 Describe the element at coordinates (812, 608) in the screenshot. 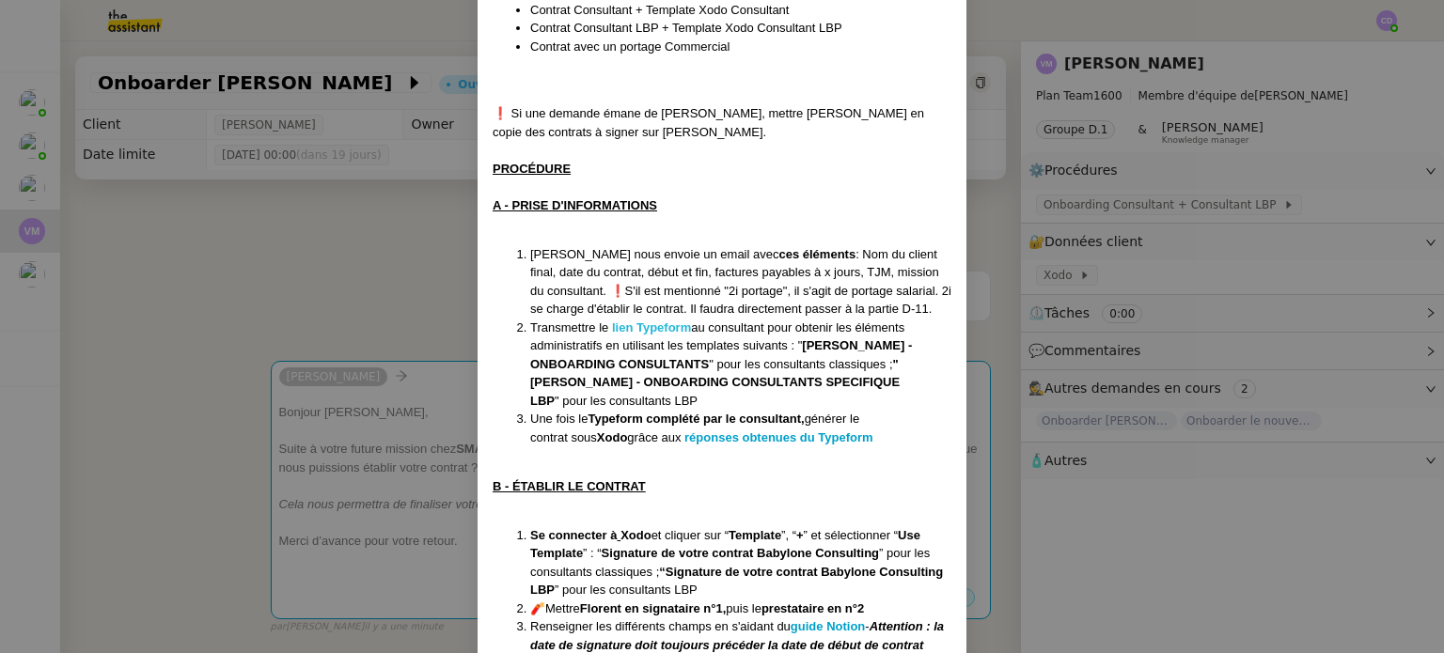

I see `strong: prestataire en n°2` at that location.